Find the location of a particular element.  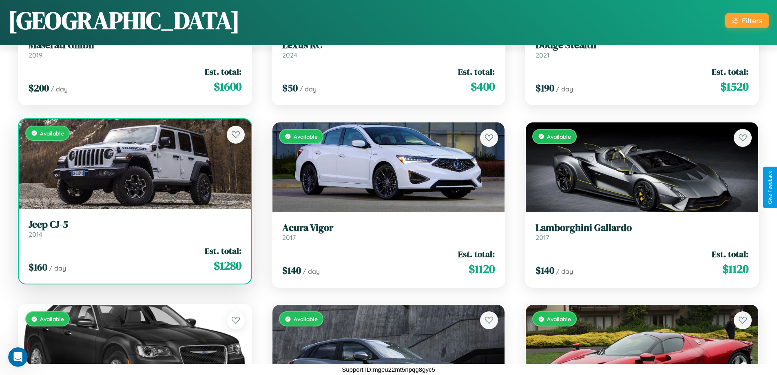

div: Give Feedback is located at coordinates (770, 187).